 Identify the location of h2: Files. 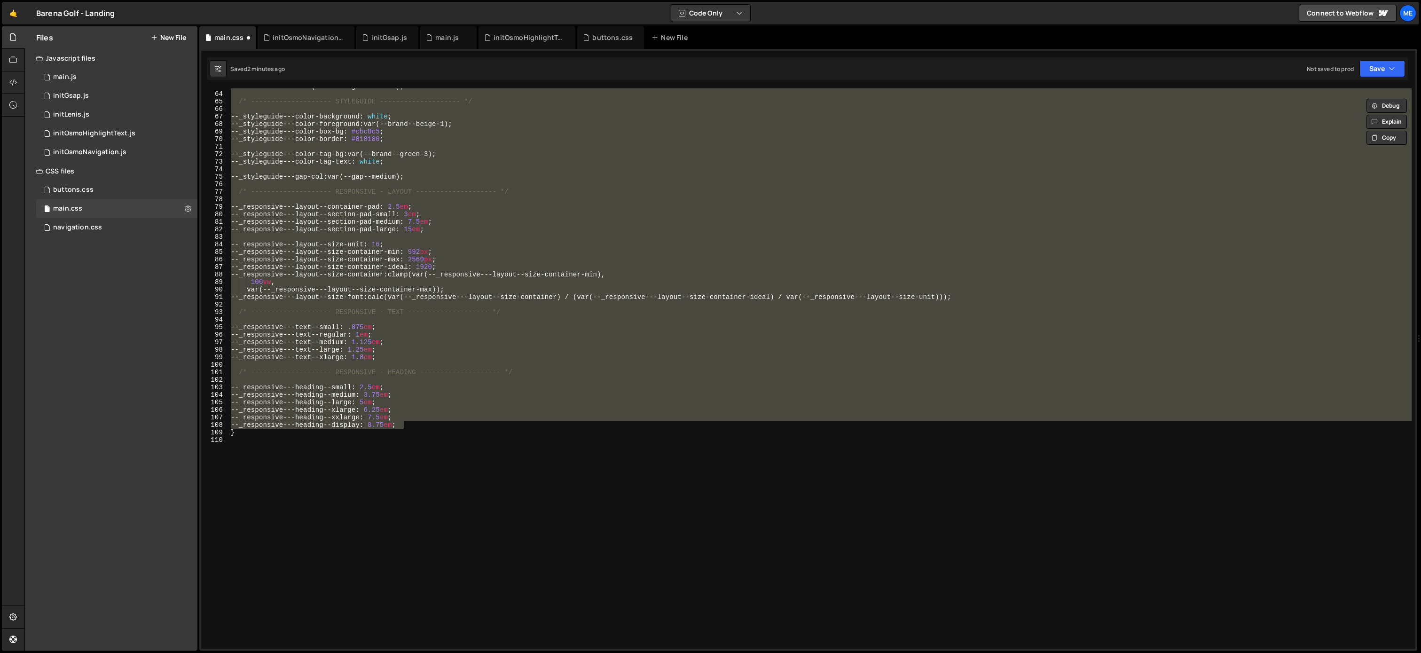
(45, 38).